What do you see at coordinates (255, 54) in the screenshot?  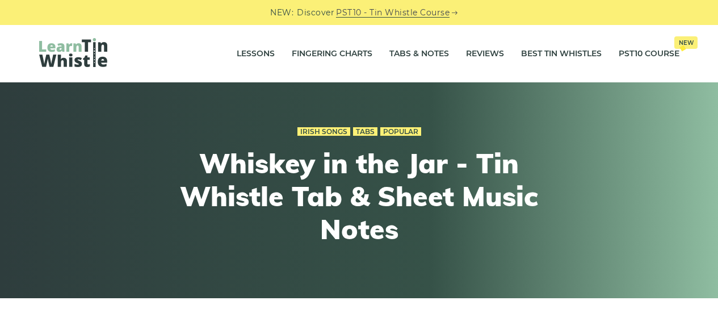 I see `a: Lessons` at bounding box center [255, 54].